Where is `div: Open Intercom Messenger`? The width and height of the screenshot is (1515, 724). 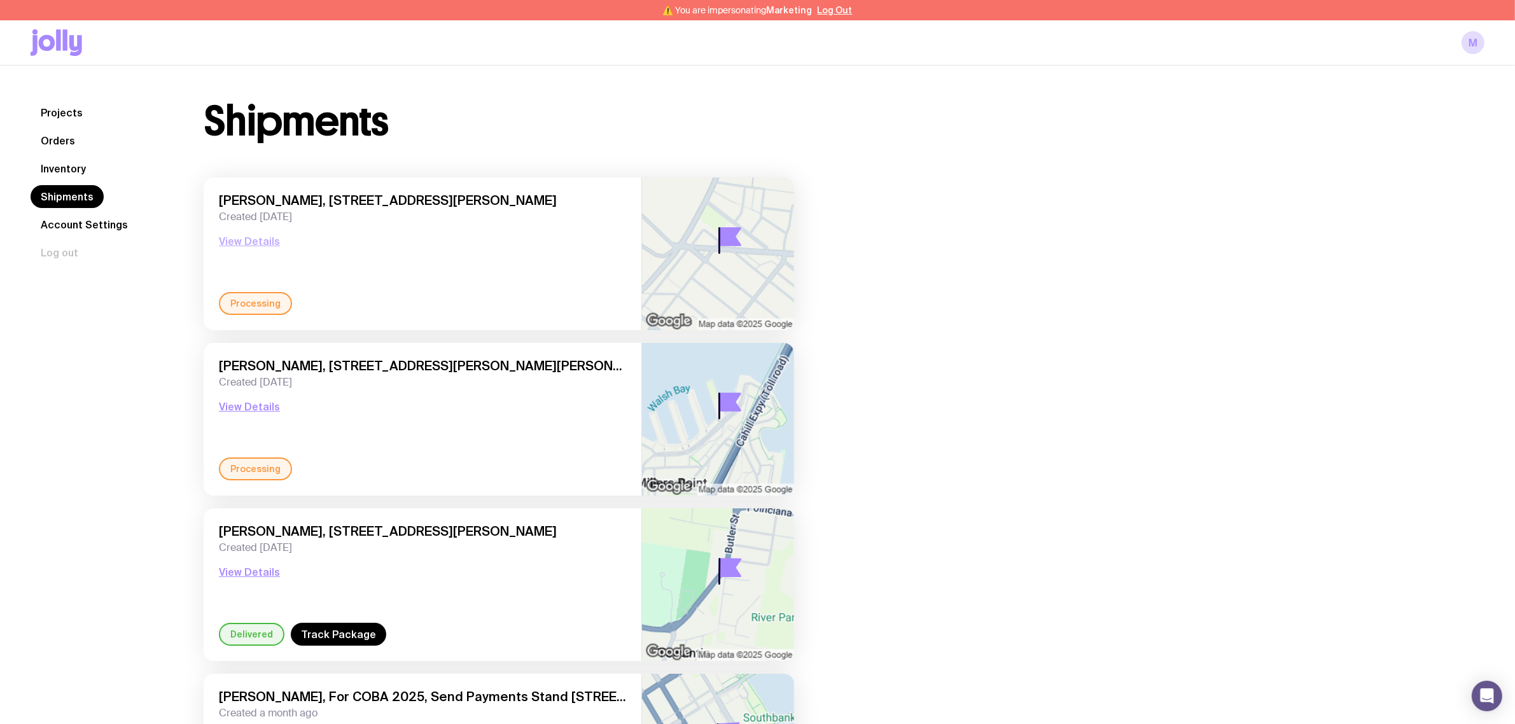 div: Open Intercom Messenger is located at coordinates (1487, 696).